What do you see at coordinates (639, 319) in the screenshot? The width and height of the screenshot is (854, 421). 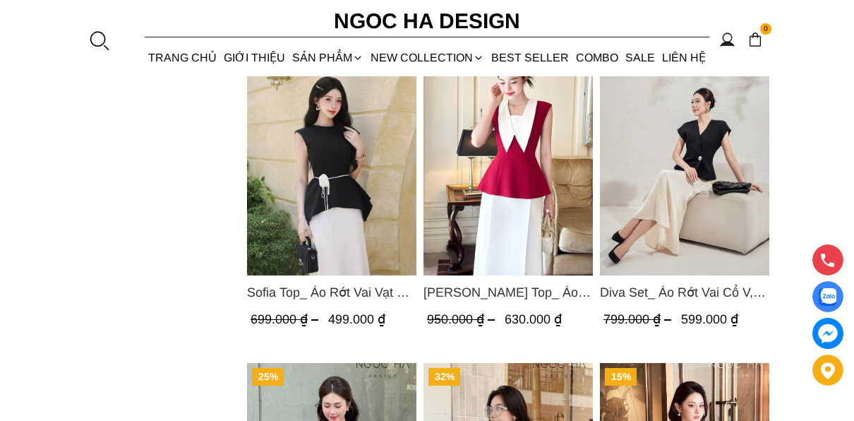 I see `span: 799.000 ₫` at bounding box center [639, 319].